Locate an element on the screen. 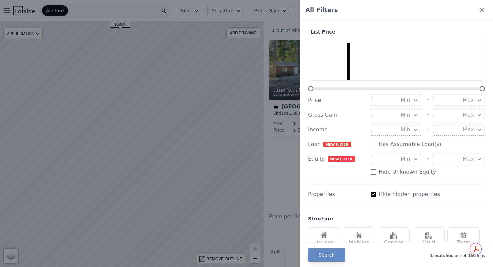 Image resolution: width=493 pixels, height=267 pixels. label: Has Assumable Loan(s) is located at coordinates (410, 145).